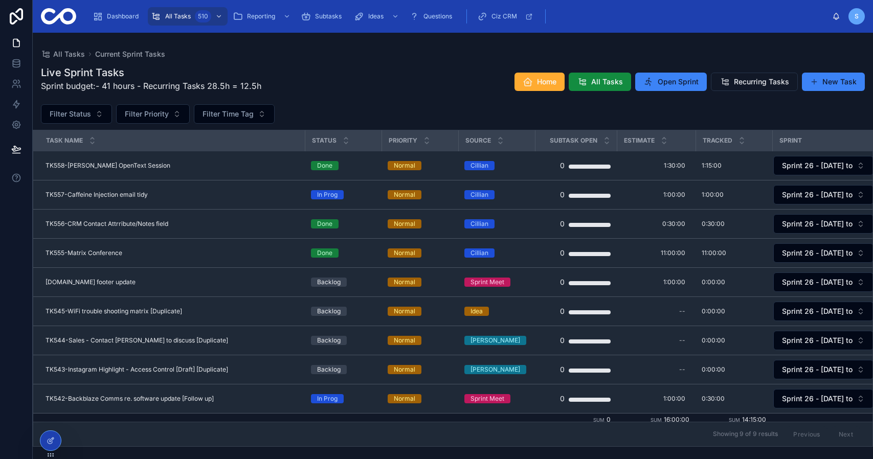 Image resolution: width=873 pixels, height=459 pixels. Describe the element at coordinates (343, 399) in the screenshot. I see `a: In Prog` at that location.